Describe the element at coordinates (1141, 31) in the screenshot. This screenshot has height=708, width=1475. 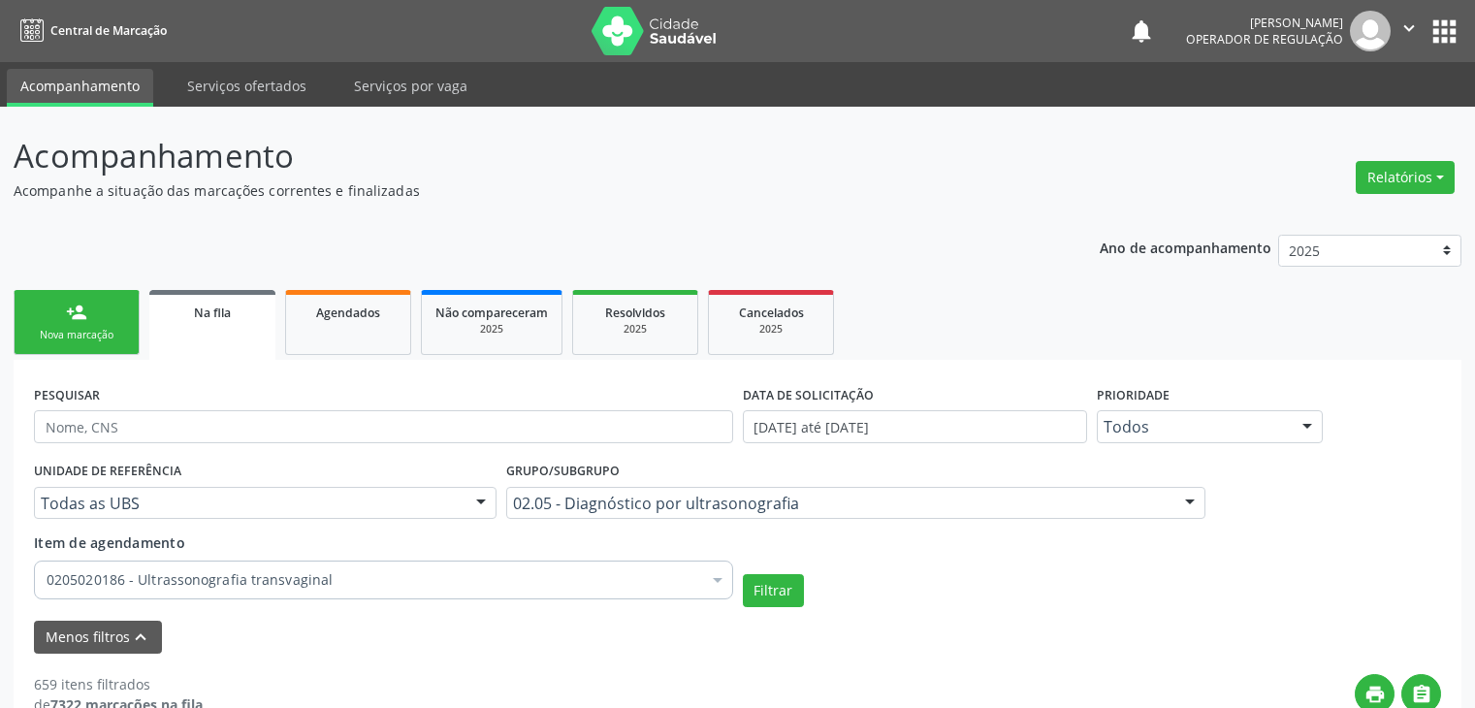
I see `button: notifications` at that location.